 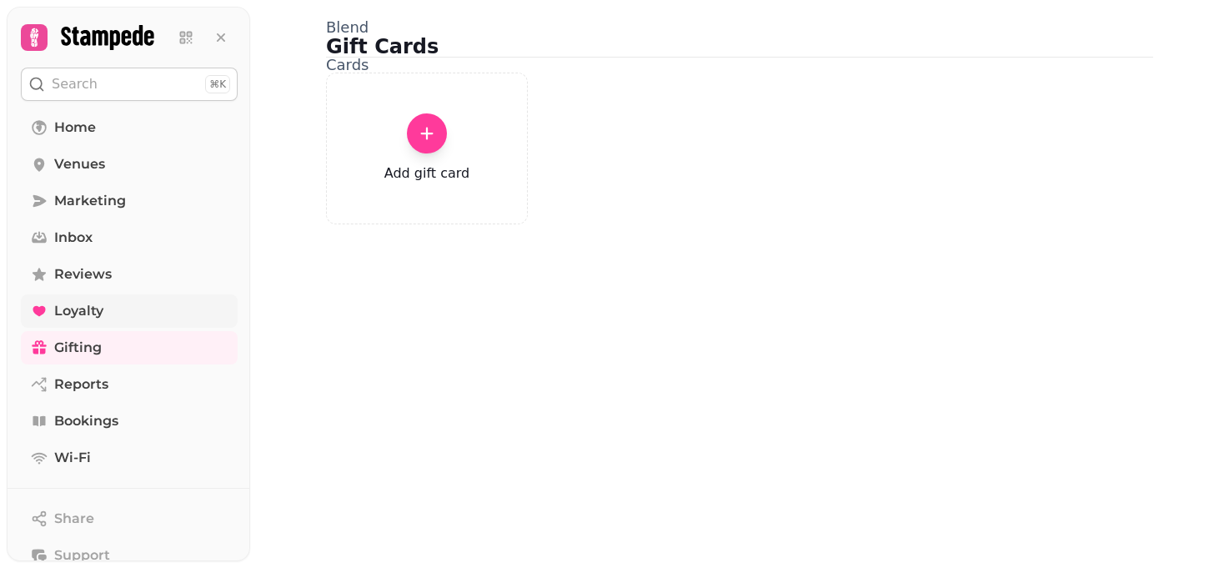 What do you see at coordinates (129, 519) in the screenshot?
I see `button: Share` at bounding box center [129, 519].